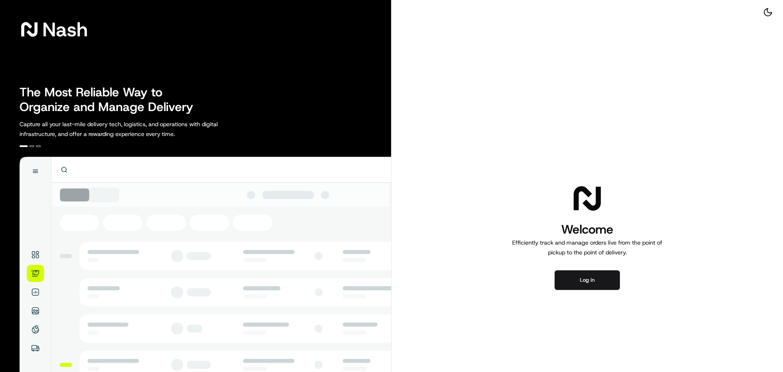 The width and height of the screenshot is (783, 372). Describe the element at coordinates (111, 100) in the screenshot. I see `h2: The Most Reliable Way to Organize and Manage Delivery` at that location.